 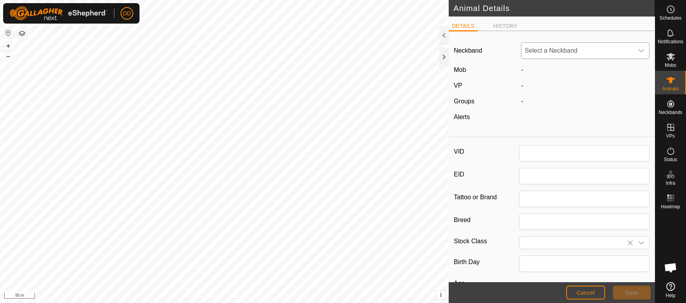 I want to click on span: Schedules, so click(x=670, y=18).